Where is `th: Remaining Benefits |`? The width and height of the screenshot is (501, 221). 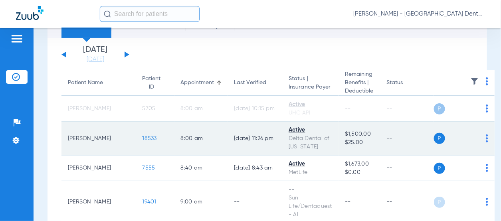
th: Remaining Benefits | is located at coordinates (359, 83).